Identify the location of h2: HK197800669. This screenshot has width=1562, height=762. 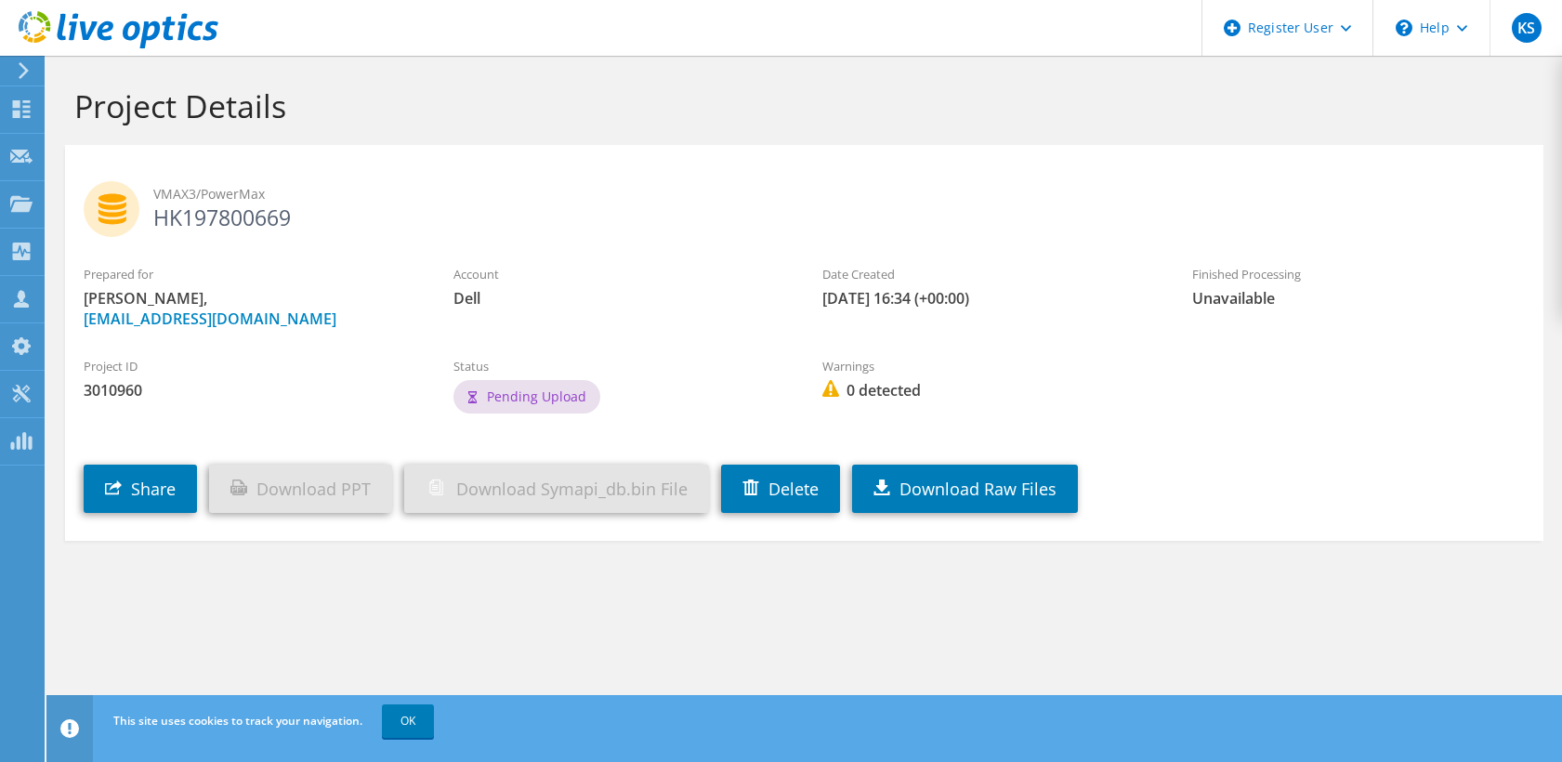
(804, 204).